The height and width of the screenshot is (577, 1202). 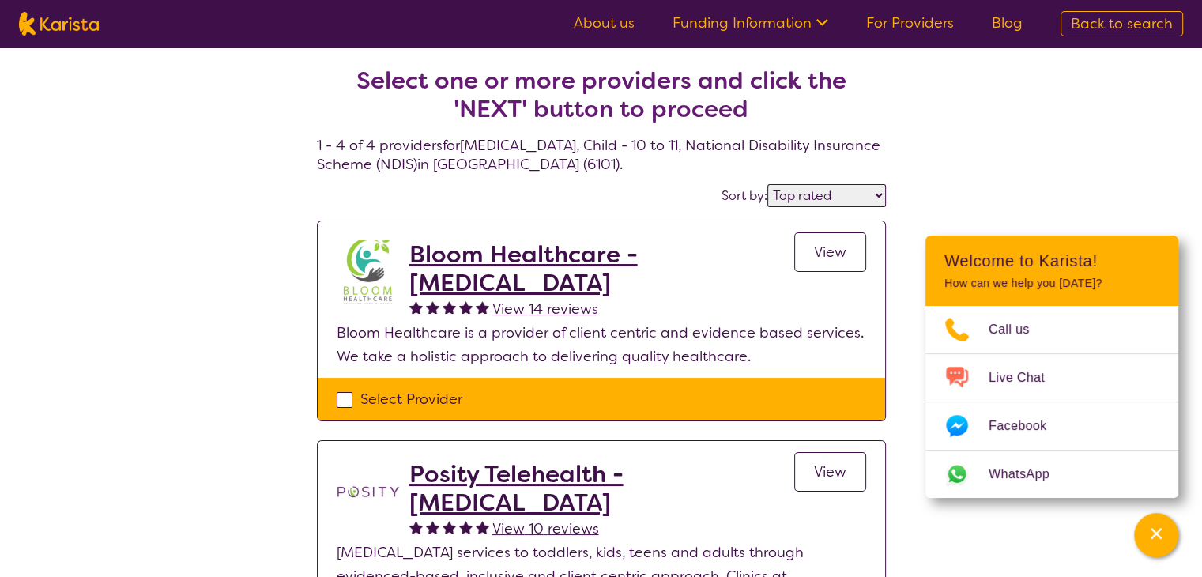 I want to click on a: View 14 reviews, so click(x=545, y=309).